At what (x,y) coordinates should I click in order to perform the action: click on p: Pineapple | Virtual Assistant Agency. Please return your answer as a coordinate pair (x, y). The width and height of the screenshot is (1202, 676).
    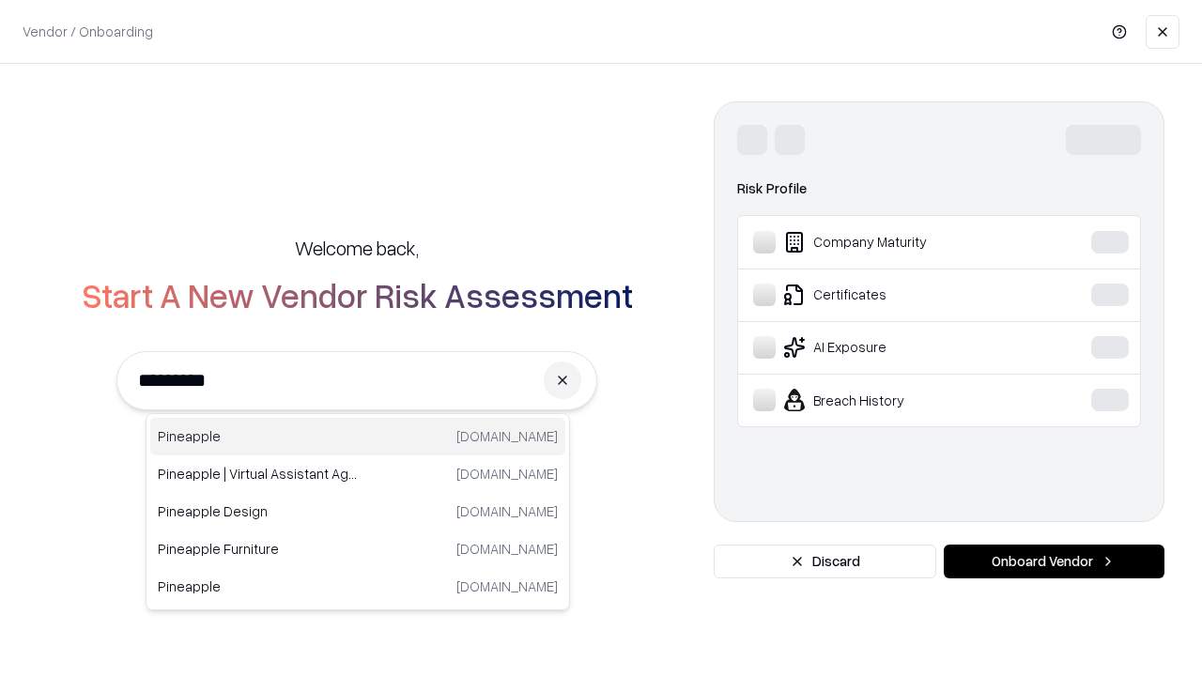
    Looking at the image, I should click on (257, 473).